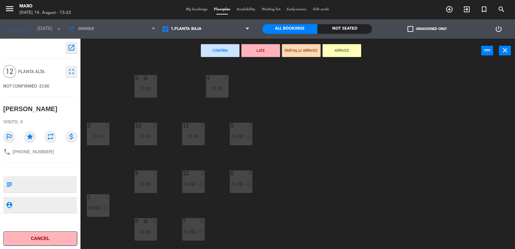  I want to click on label: Unassigned only, so click(427, 29).